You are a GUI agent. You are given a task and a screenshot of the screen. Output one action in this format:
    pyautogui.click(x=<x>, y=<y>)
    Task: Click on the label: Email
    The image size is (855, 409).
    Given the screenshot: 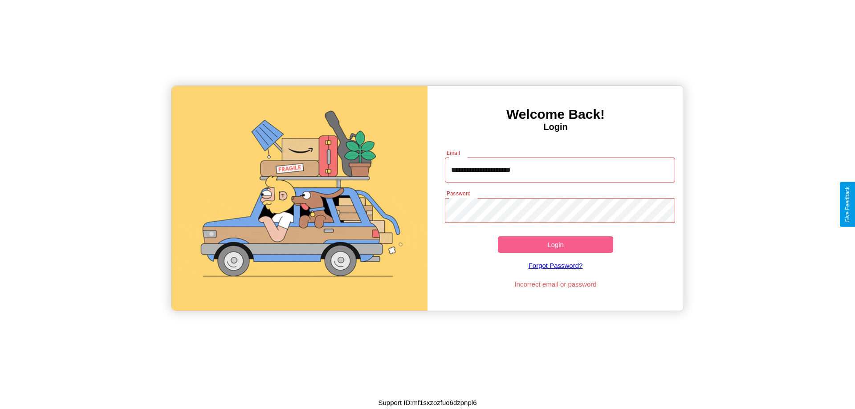 What is the action you would take?
    pyautogui.click(x=454, y=153)
    